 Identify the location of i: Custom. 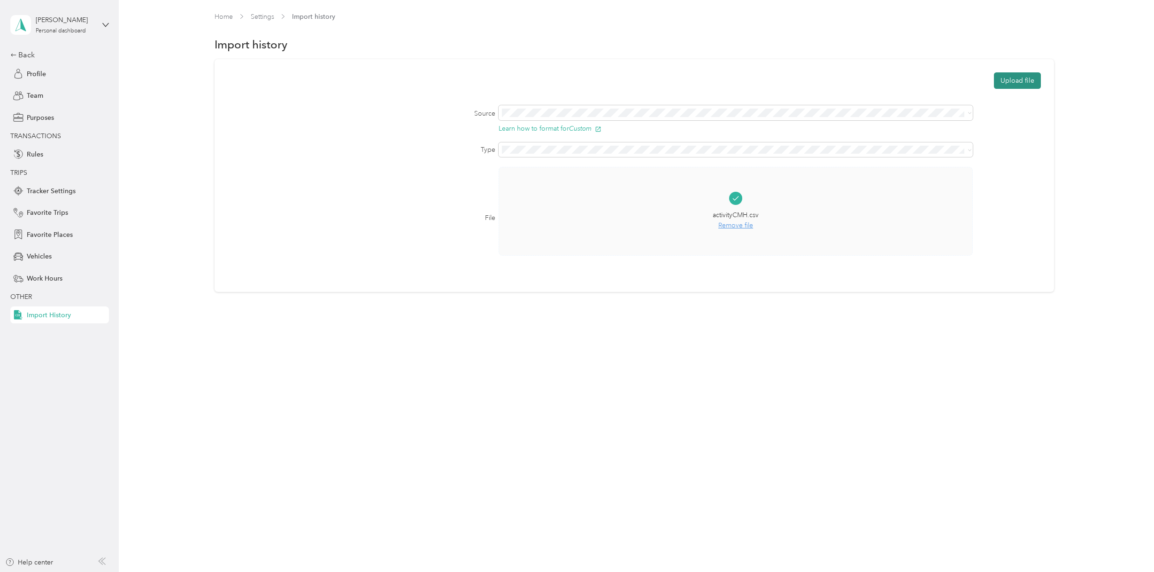
(580, 128).